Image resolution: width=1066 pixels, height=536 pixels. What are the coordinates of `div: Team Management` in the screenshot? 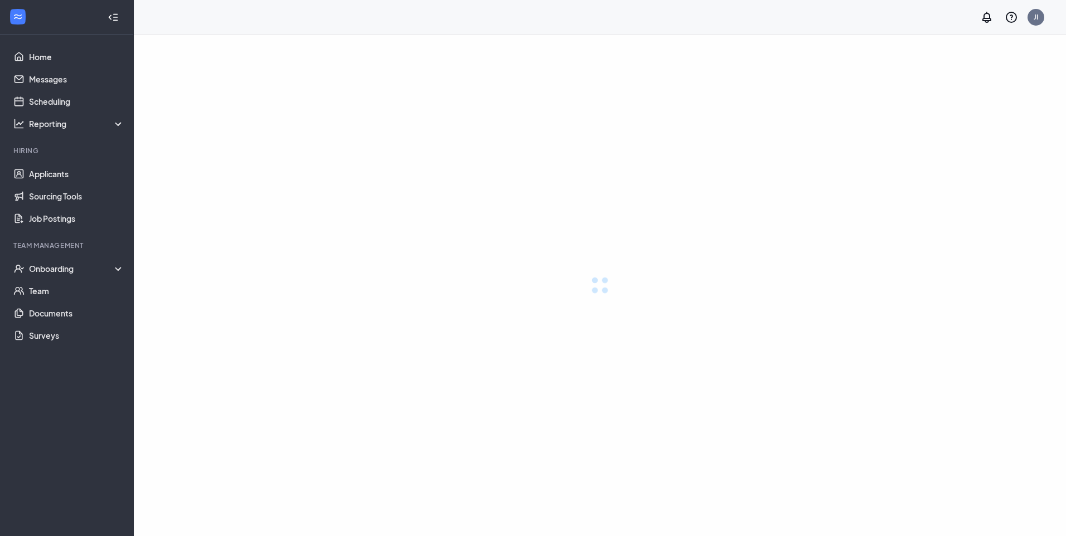 It's located at (67, 245).